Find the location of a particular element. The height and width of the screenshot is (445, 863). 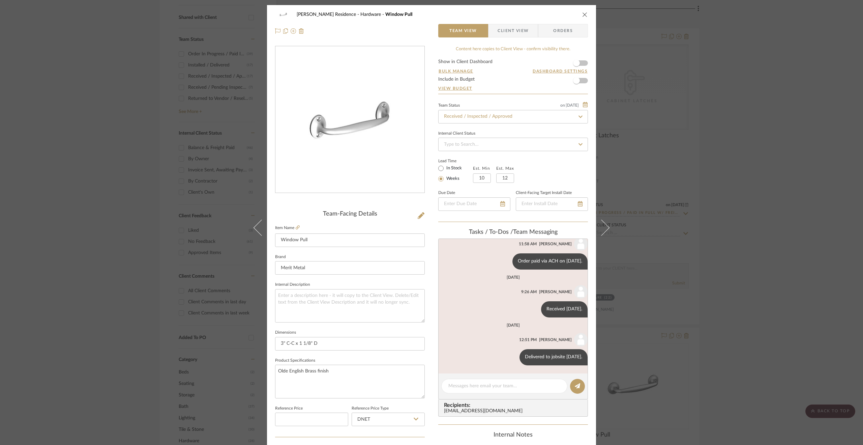

div: team Messaging is located at coordinates (513, 232).